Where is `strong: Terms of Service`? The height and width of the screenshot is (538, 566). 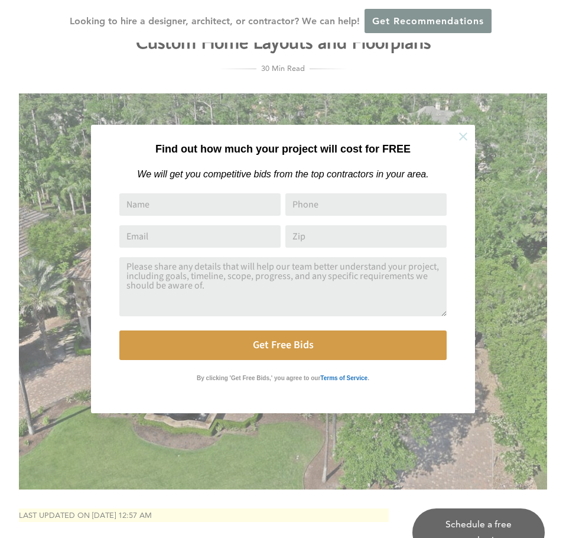 strong: Terms of Service is located at coordinates (344, 378).